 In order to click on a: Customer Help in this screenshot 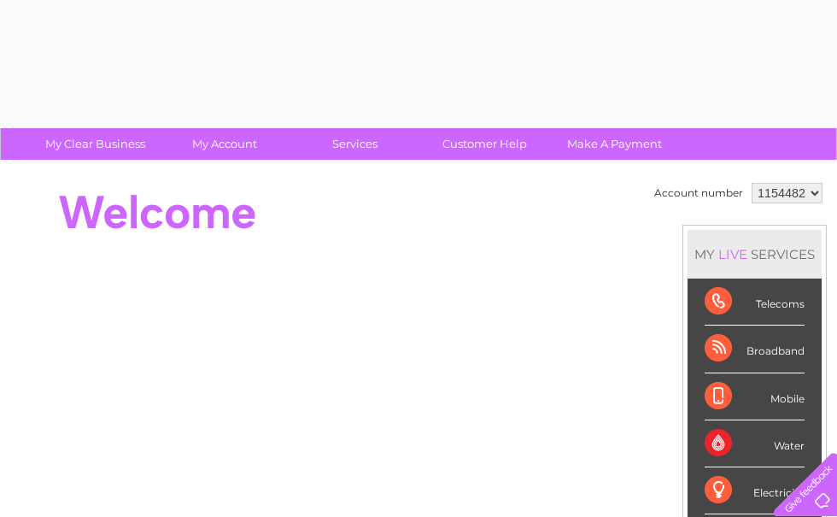, I will do `click(485, 144)`.